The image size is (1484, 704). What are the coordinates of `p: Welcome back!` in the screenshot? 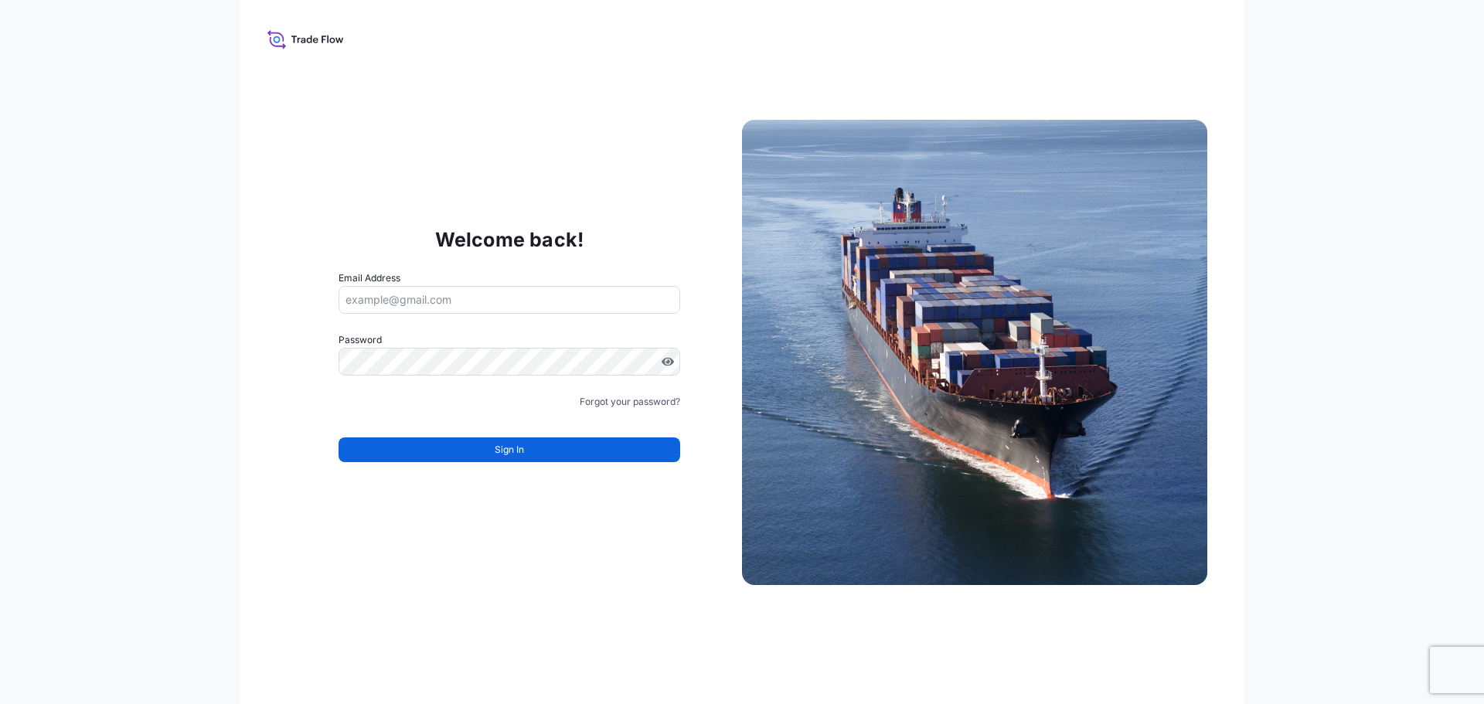 It's located at (509, 240).